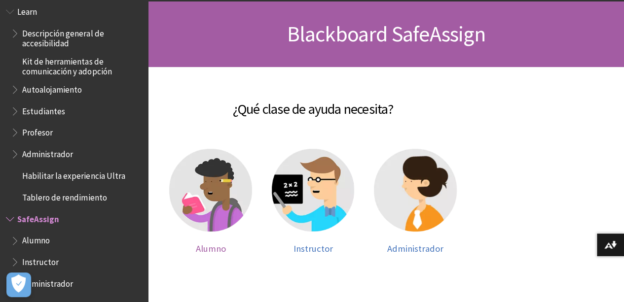 This screenshot has width=624, height=302. I want to click on span: Blackboard SafeAssign, so click(386, 34).